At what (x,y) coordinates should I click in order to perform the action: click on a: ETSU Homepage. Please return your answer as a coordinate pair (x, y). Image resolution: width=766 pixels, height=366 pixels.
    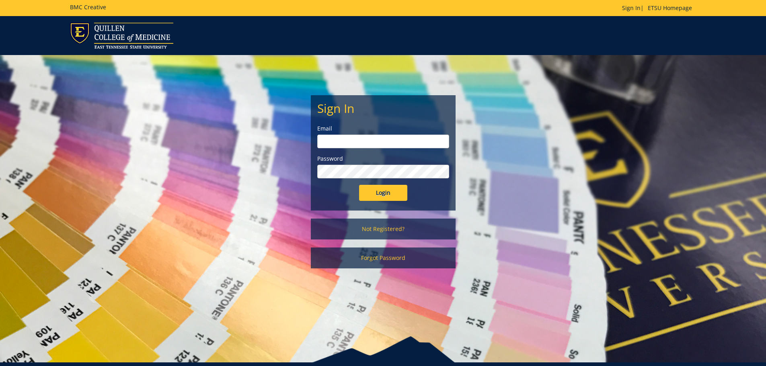
    Looking at the image, I should click on (670, 8).